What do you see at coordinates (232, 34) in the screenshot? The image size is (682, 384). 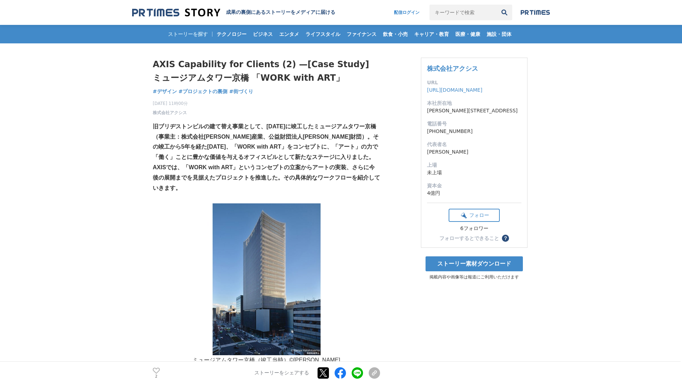 I see `a: テクノロジー` at bounding box center [232, 34].